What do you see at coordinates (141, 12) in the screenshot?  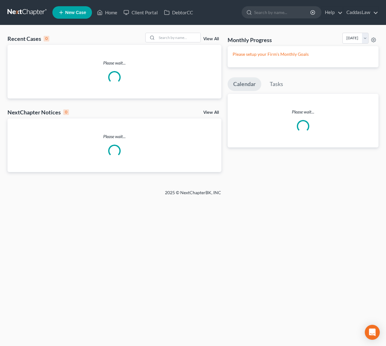 I see `a: Client Portal` at bounding box center [141, 12].